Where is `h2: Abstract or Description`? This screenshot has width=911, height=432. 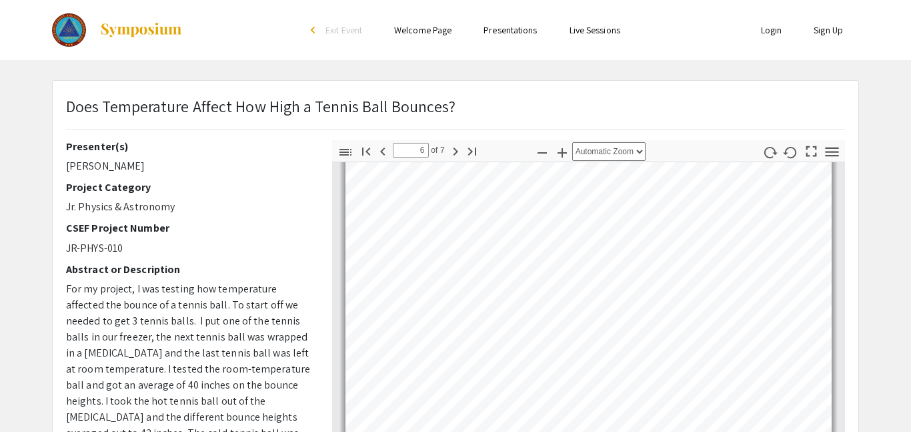 h2: Abstract or Description is located at coordinates (189, 269).